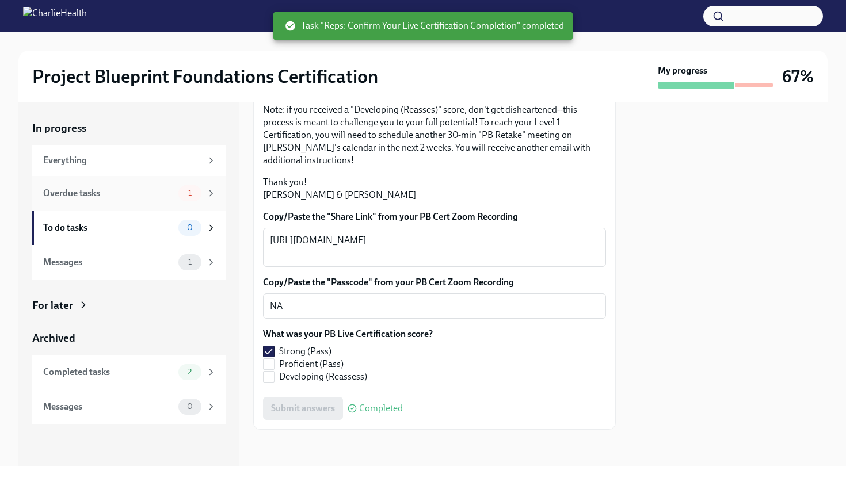  What do you see at coordinates (435, 283) in the screenshot?
I see `label: Copy/Paste the "Passcode" from your PB Cert Zoom Recording` at bounding box center [435, 283].